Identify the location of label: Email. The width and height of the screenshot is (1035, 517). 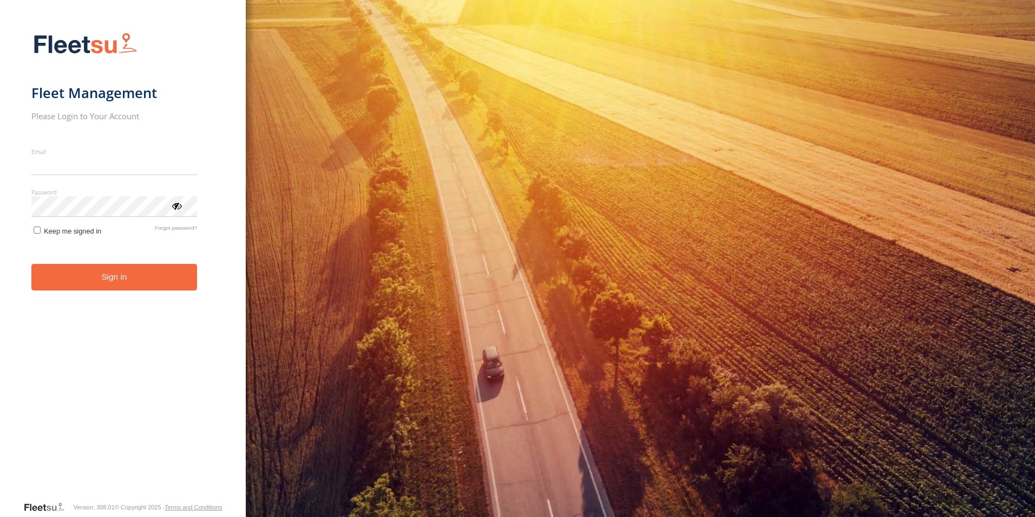
(114, 151).